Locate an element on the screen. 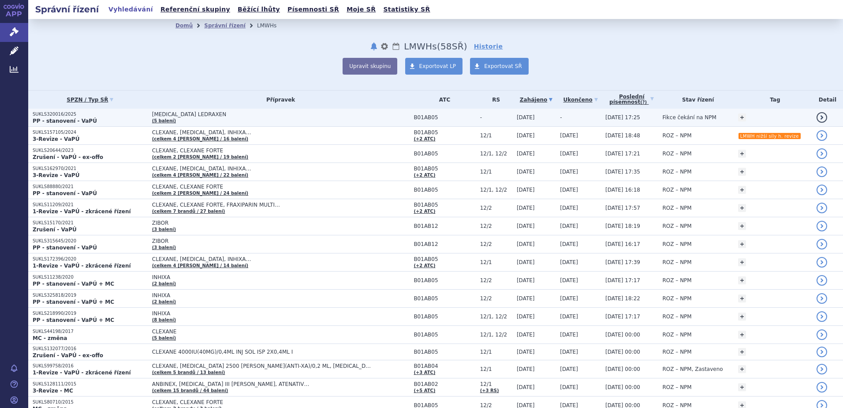 This screenshot has height=408, width=843. a: (celkem 7 brandů / 27 balení) is located at coordinates (189, 211).